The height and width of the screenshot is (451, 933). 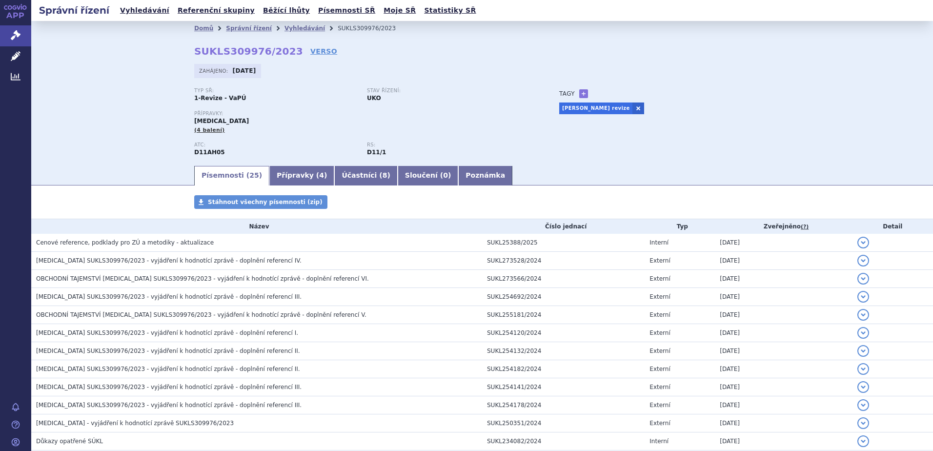 What do you see at coordinates (400, 10) in the screenshot?
I see `a: Moje SŘ` at bounding box center [400, 10].